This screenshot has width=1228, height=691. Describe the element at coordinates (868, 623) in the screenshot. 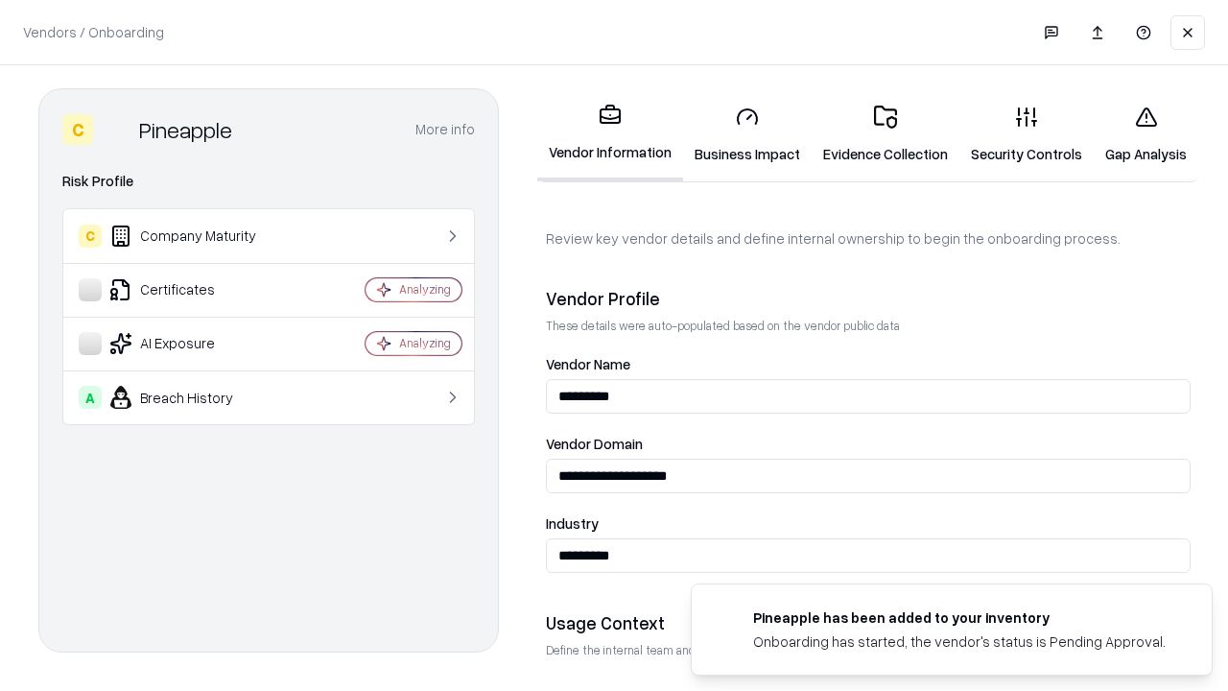

I see `div: Usage Context` at that location.